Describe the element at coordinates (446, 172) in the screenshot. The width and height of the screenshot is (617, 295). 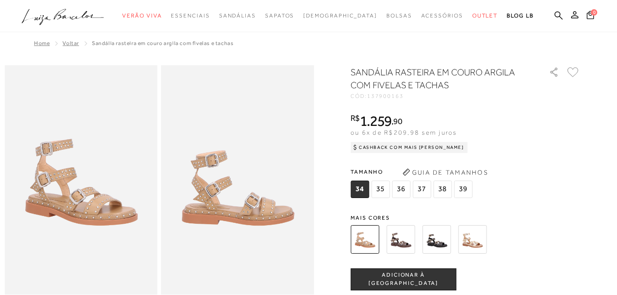
I see `button: Guia de Tamanhos` at that location.